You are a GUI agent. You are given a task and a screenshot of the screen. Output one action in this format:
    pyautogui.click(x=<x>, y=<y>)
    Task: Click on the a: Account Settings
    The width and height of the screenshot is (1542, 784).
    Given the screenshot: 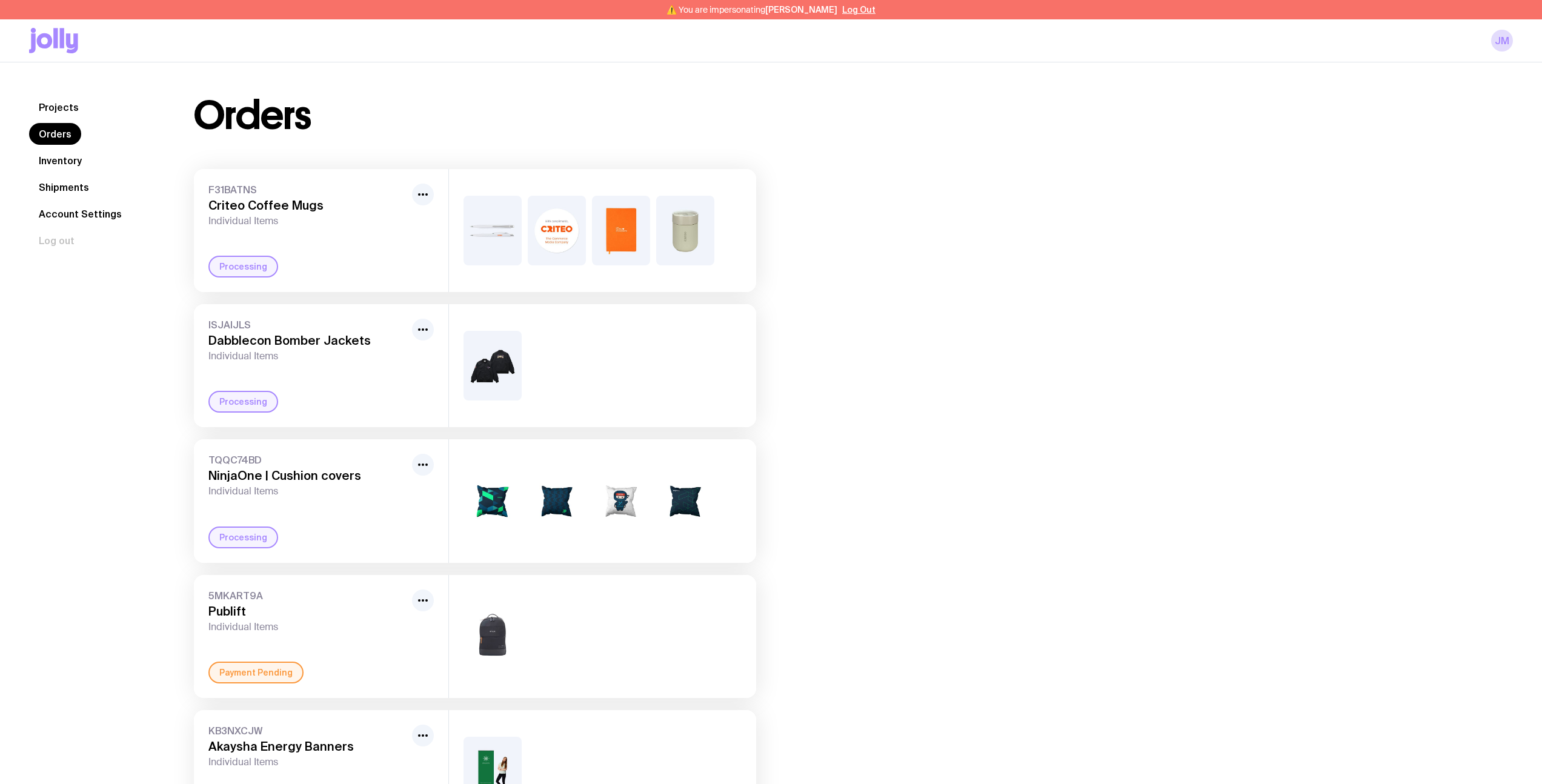 What is the action you would take?
    pyautogui.click(x=80, y=214)
    